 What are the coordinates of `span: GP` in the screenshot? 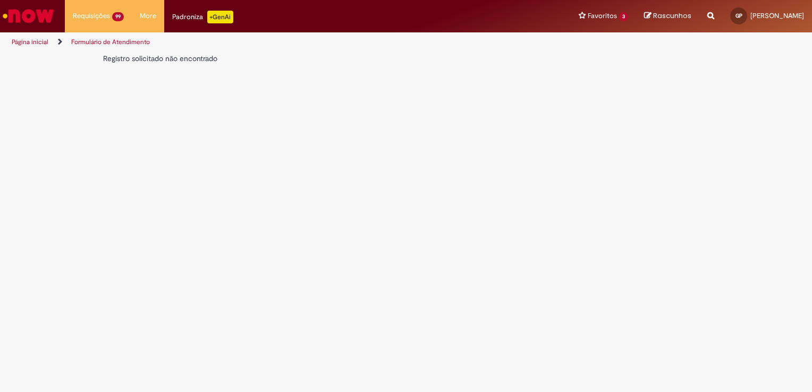 It's located at (738, 15).